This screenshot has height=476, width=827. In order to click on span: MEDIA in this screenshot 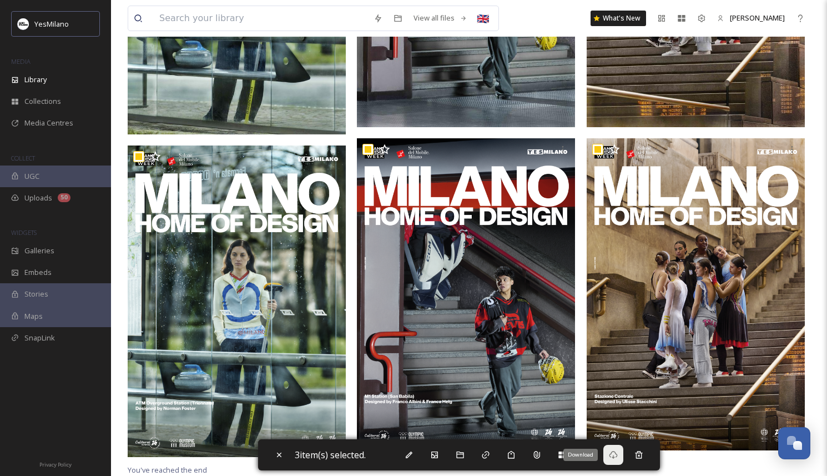, I will do `click(21, 61)`.